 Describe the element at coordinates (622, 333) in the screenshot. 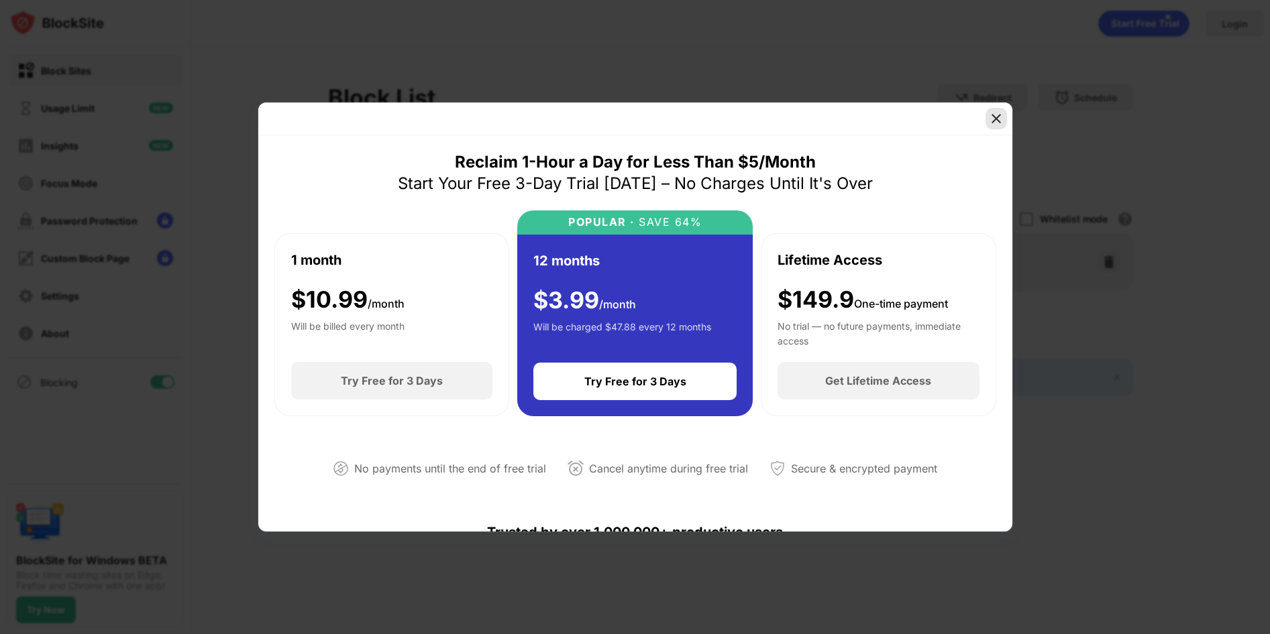

I see `div: Will be charged $47.88 every 12 months` at that location.